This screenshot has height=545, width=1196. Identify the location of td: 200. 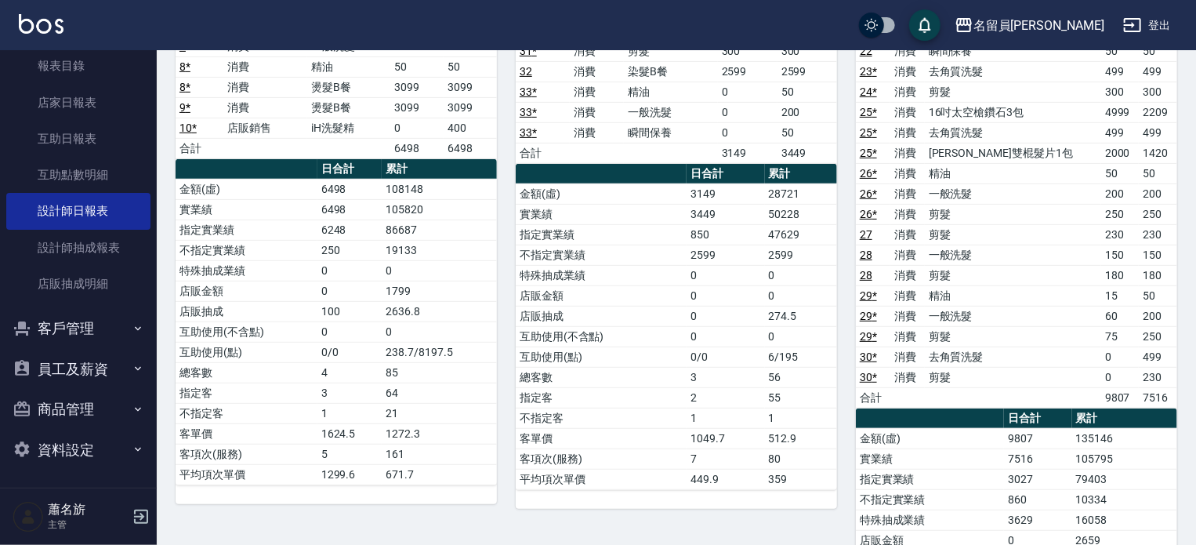
(808, 112).